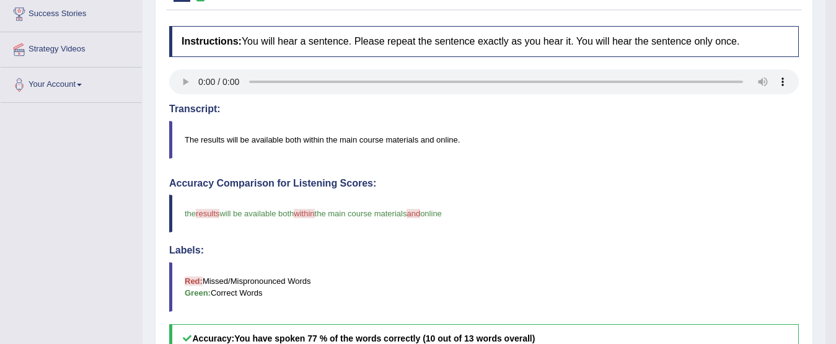  What do you see at coordinates (484, 287) in the screenshot?
I see `blockquote: Missed/Mispronounced Words Correct Words` at bounding box center [484, 287].